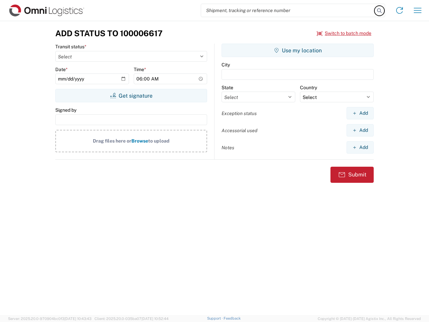 This screenshot has height=322, width=429. What do you see at coordinates (131, 96) in the screenshot?
I see `button: Get signature` at bounding box center [131, 96].